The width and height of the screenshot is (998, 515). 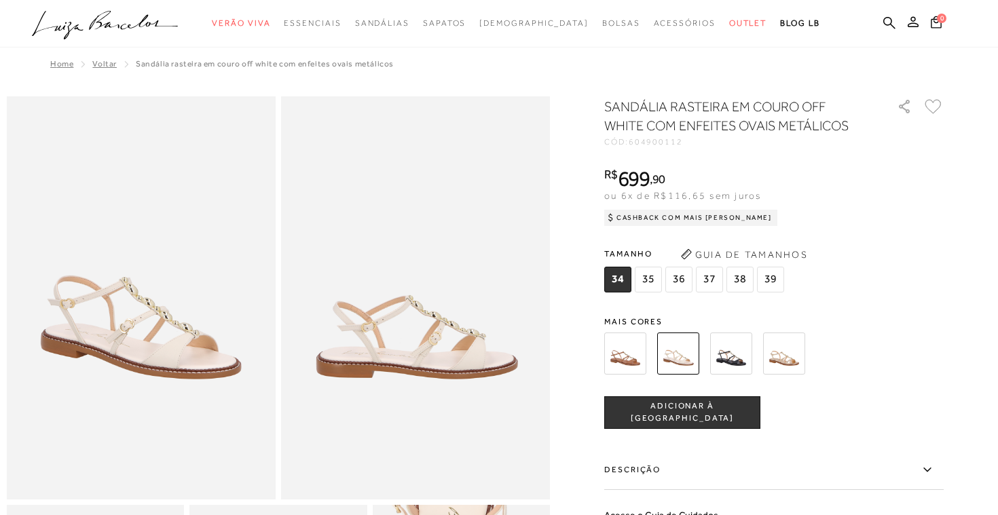 What do you see at coordinates (312, 23) in the screenshot?
I see `span: Essenciais` at bounding box center [312, 23].